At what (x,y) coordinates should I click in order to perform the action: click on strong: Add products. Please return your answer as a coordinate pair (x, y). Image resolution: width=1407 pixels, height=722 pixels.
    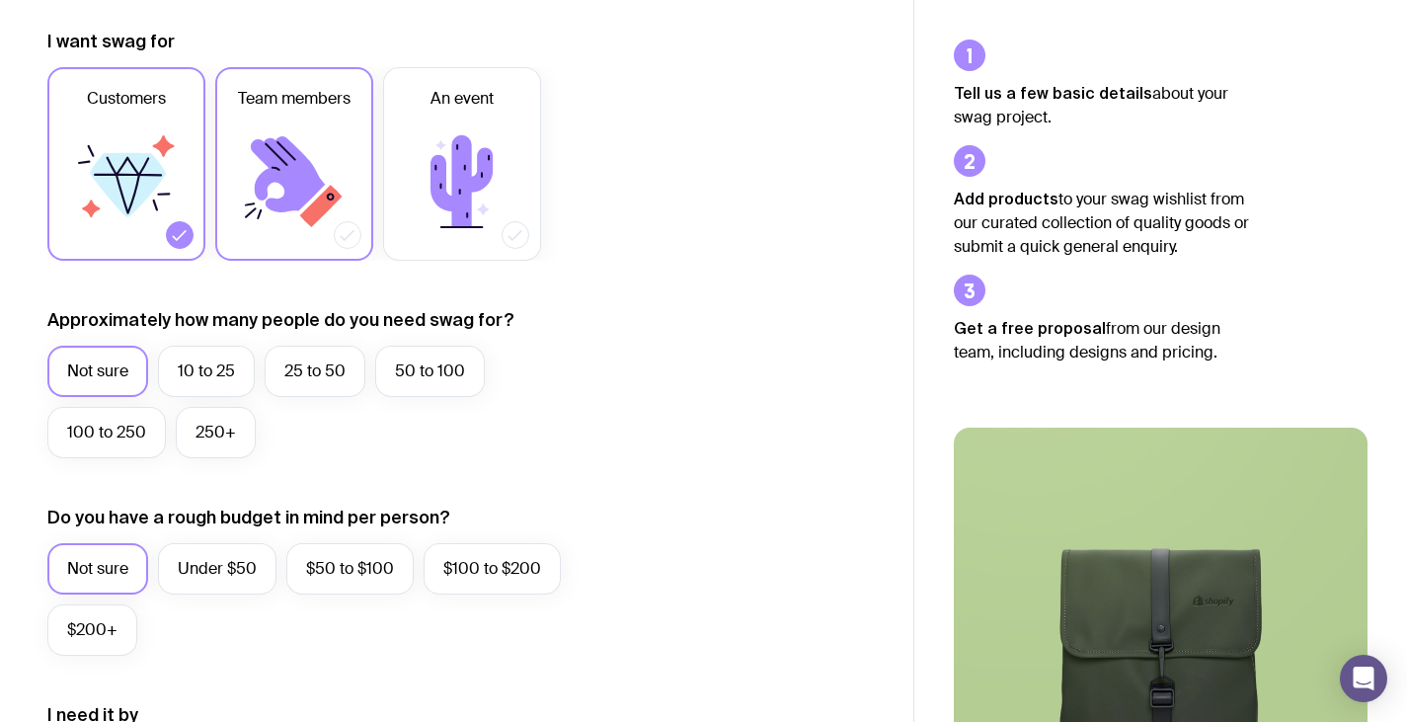
    Looking at the image, I should click on (1006, 199).